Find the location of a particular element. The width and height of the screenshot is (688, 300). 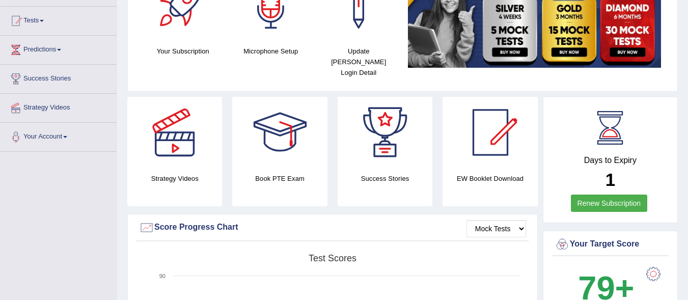

h4: Book PTE Exam is located at coordinates (279, 178).